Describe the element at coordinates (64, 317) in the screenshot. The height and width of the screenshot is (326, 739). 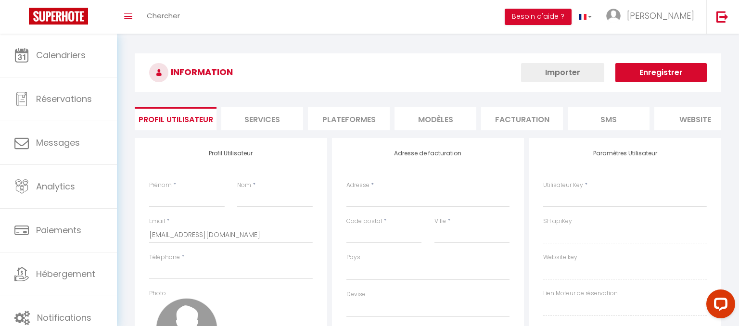
I see `span: Notifications` at that location.